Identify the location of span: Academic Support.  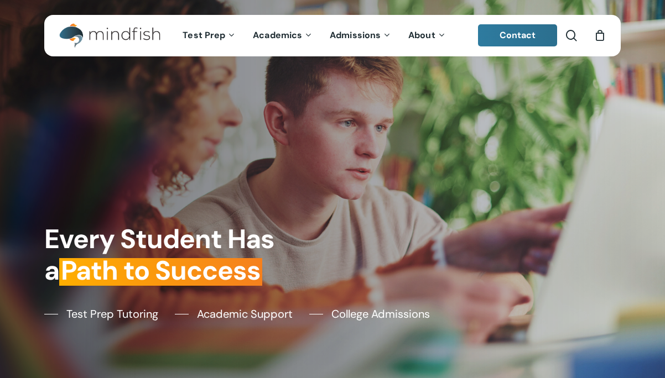
(244, 314).